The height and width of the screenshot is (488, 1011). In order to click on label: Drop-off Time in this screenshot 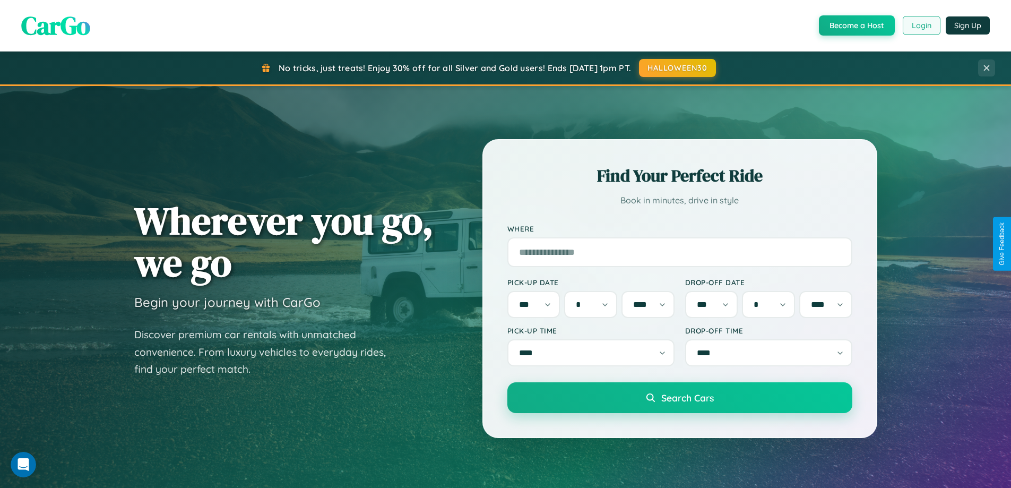, I will do `click(768, 330)`.